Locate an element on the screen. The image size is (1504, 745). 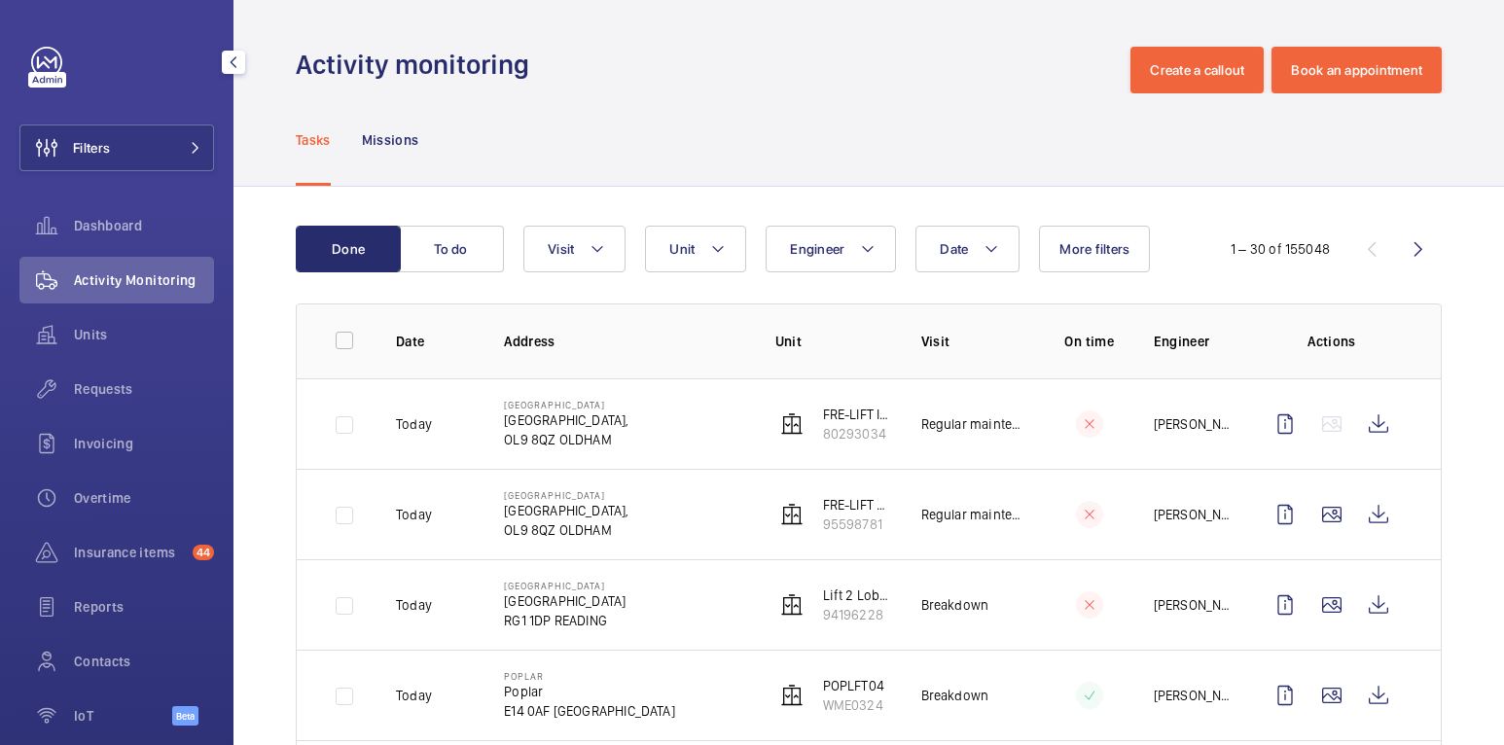
p: Date is located at coordinates (434, 342).